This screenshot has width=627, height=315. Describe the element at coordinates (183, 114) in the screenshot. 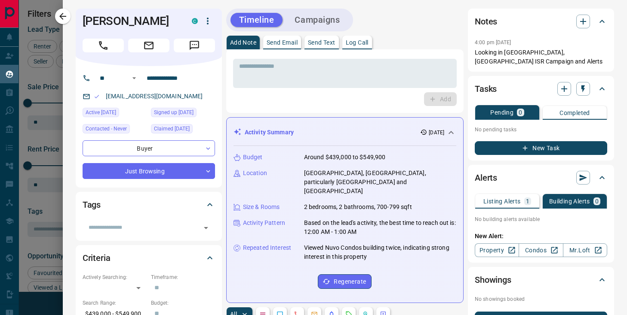

I see `div: Mon Mar 18 2024` at that location.